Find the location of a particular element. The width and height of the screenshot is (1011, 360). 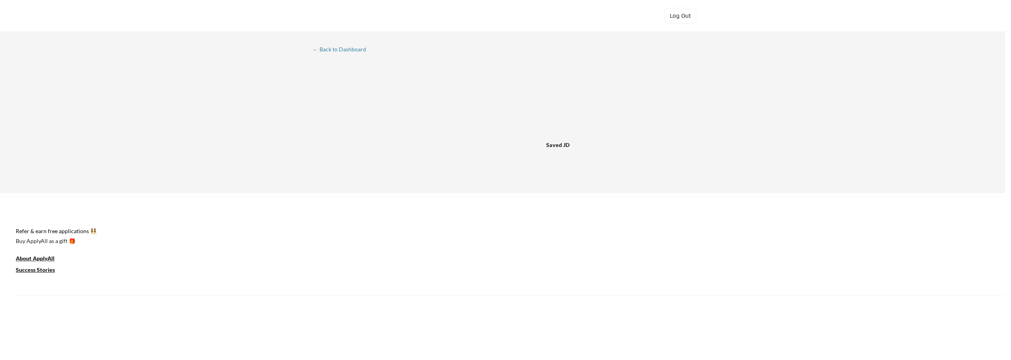

a: Buy ApplyAll as a gift 🎁 is located at coordinates (55, 241).